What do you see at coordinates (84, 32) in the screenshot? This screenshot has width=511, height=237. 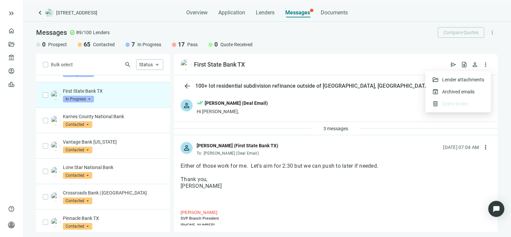 I see `span: 89/100` at bounding box center [84, 32].